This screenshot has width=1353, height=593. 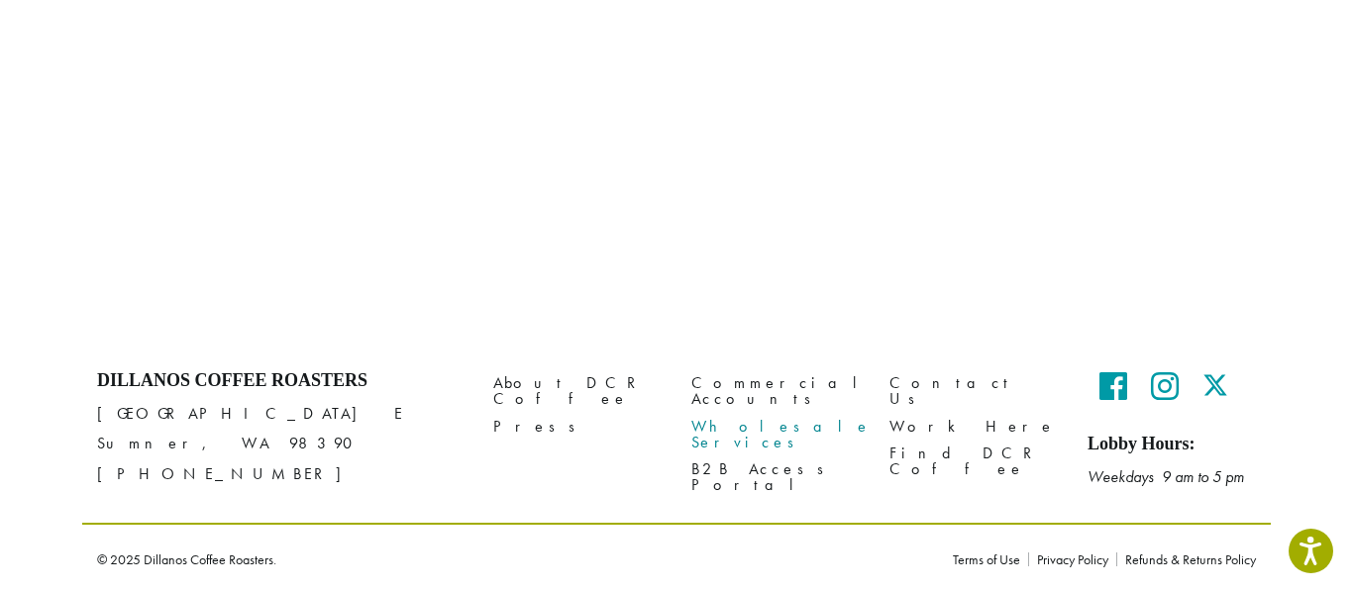 What do you see at coordinates (775, 391) in the screenshot?
I see `a: Commercial Accounts` at bounding box center [775, 391].